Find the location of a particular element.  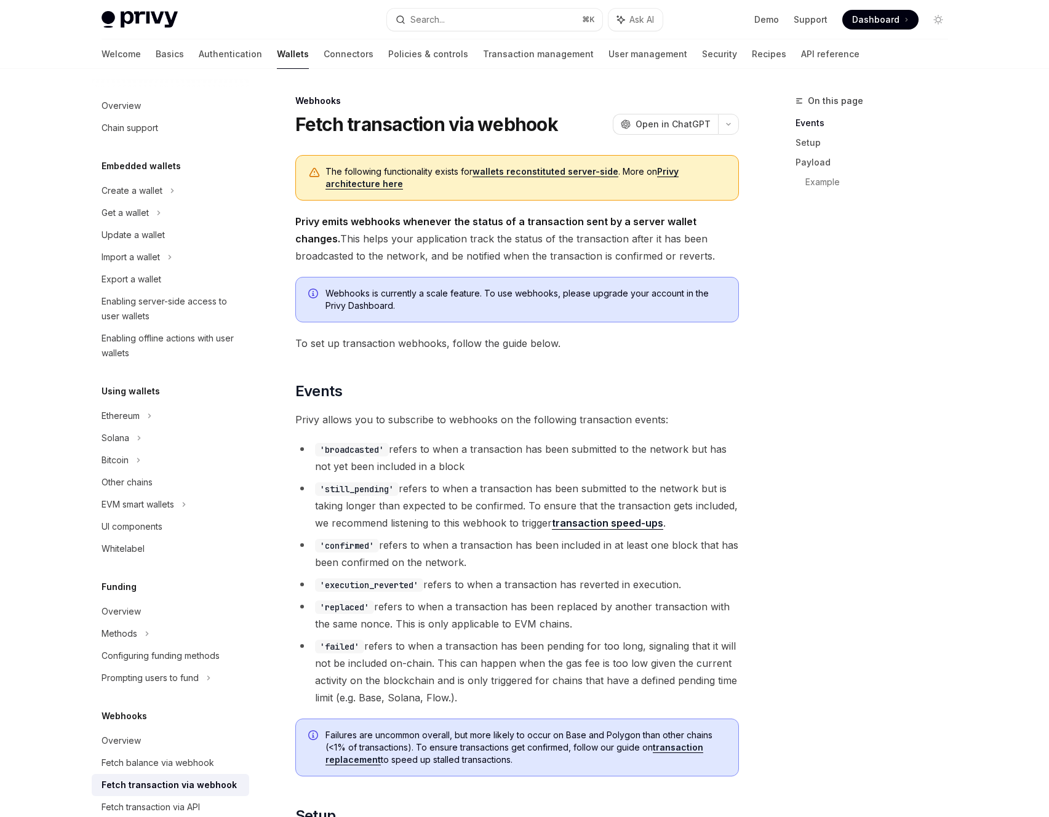

button: Ask AI is located at coordinates (636, 20).